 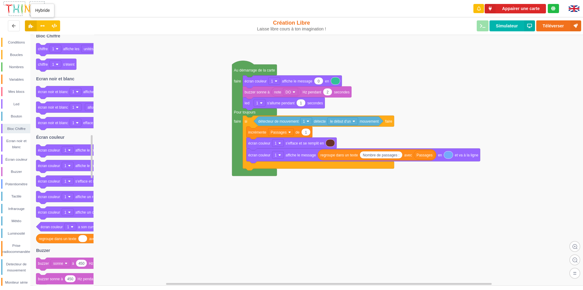 I want to click on text: led, so click(x=247, y=103).